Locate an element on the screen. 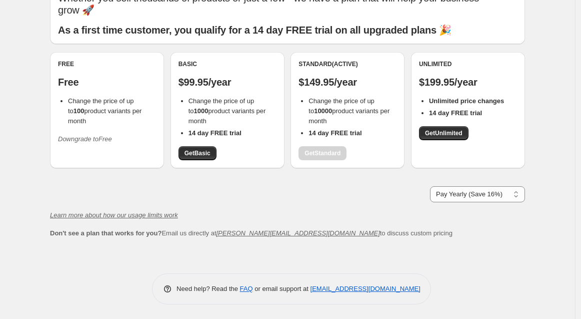 This screenshot has width=581, height=319. span: Get Basic is located at coordinates (198, 153).